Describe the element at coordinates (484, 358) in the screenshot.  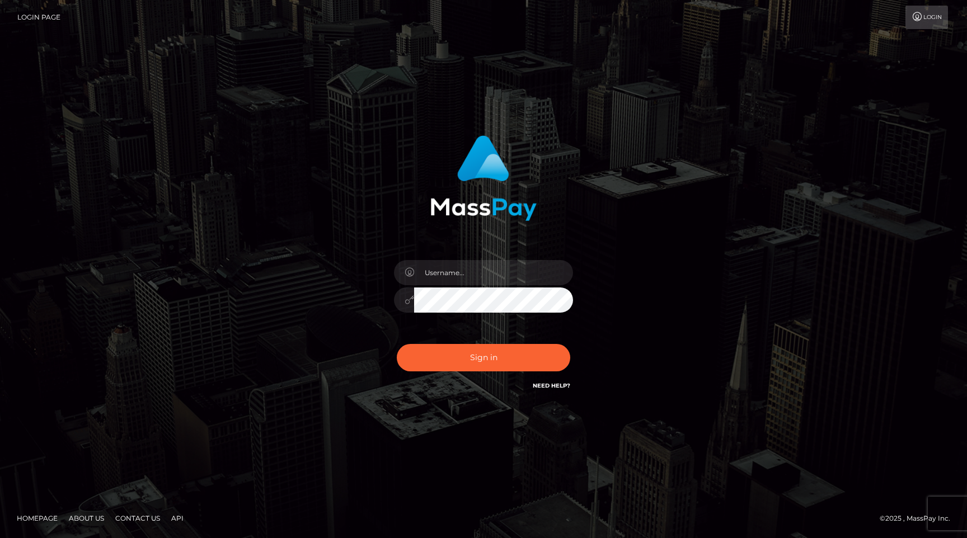
I see `button: Sign in` at that location.